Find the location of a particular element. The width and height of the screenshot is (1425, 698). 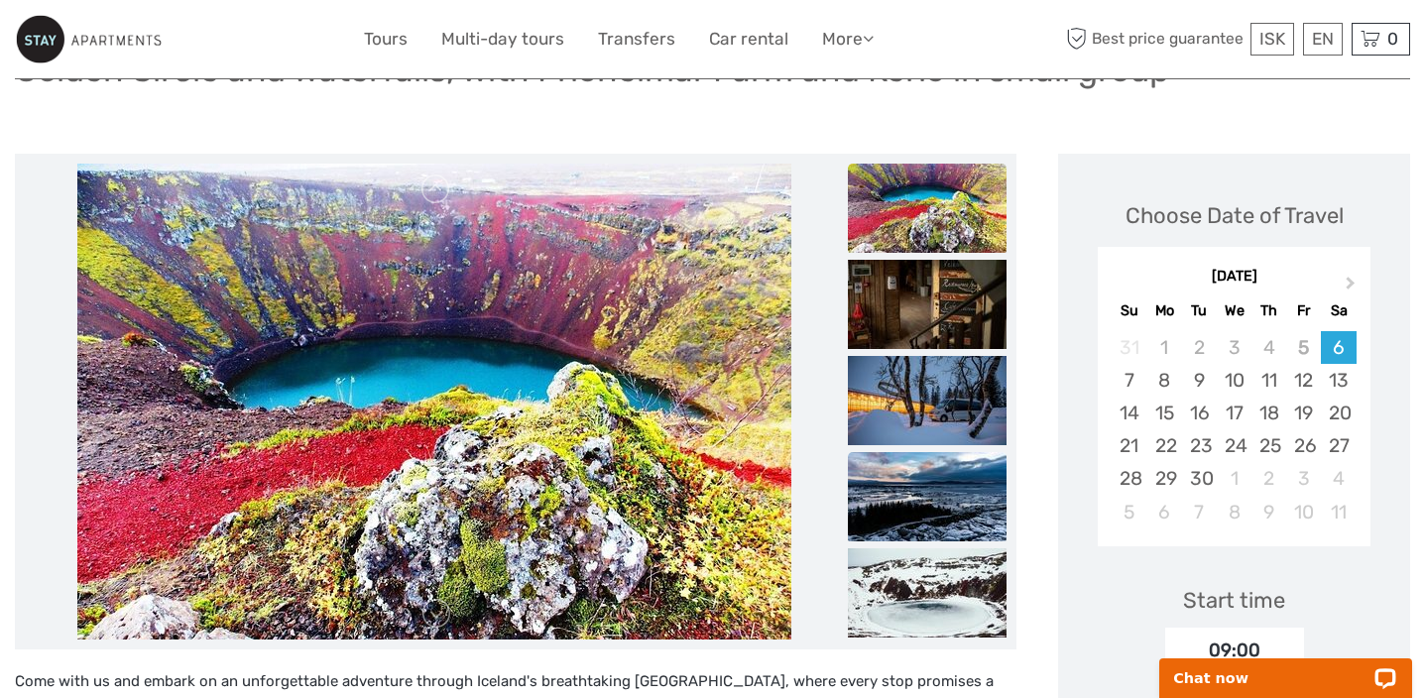

div: Th is located at coordinates (1268, 310).